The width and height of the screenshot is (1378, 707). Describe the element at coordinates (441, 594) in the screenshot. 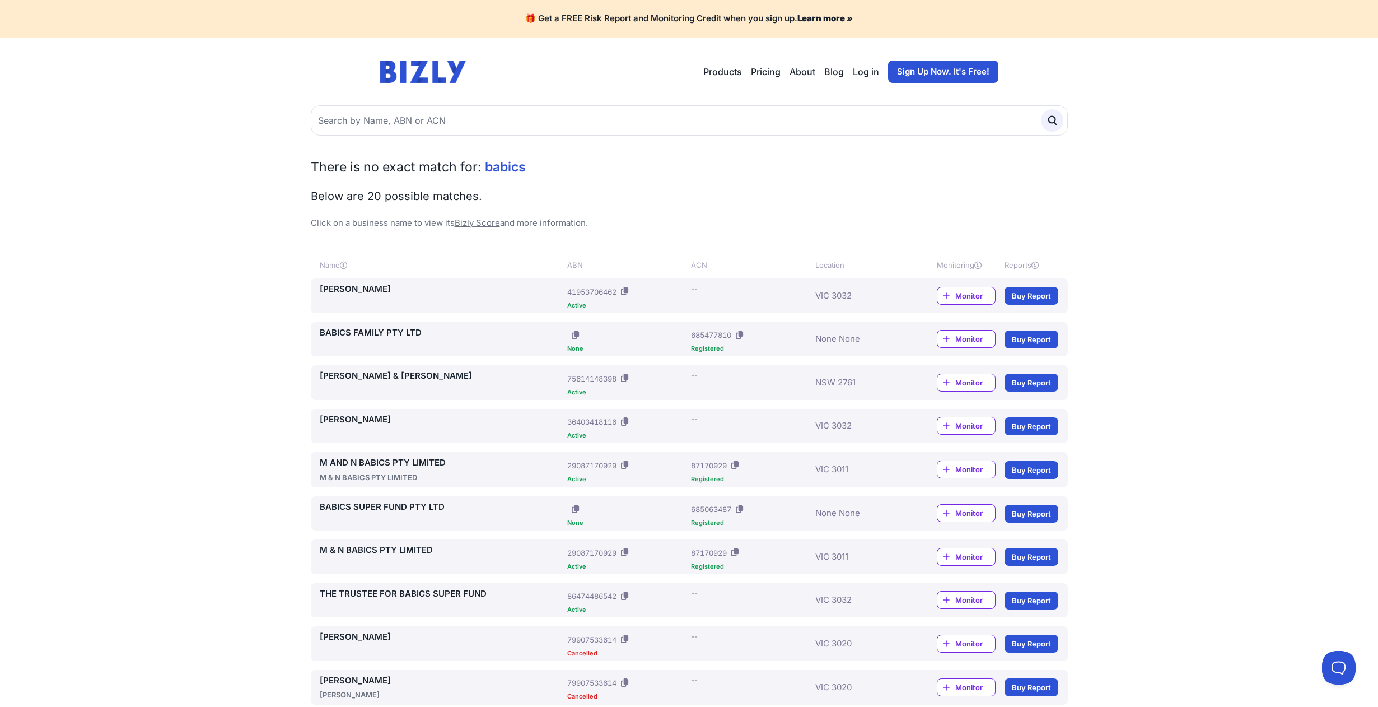

I see `a: THE TRUSTEE FOR BABICS SUPER FUND` at that location.